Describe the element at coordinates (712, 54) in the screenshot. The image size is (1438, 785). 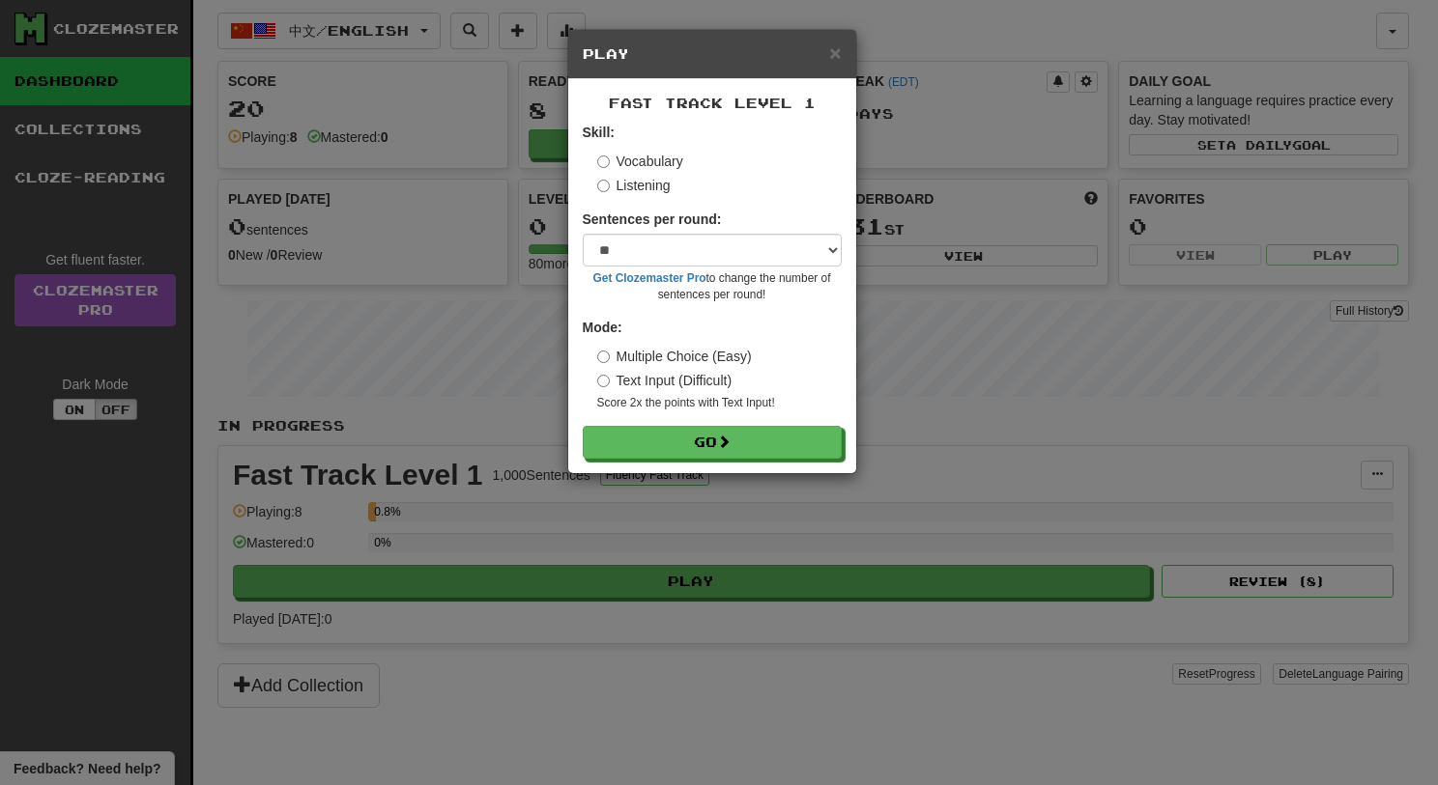
I see `h5: Play` at that location.